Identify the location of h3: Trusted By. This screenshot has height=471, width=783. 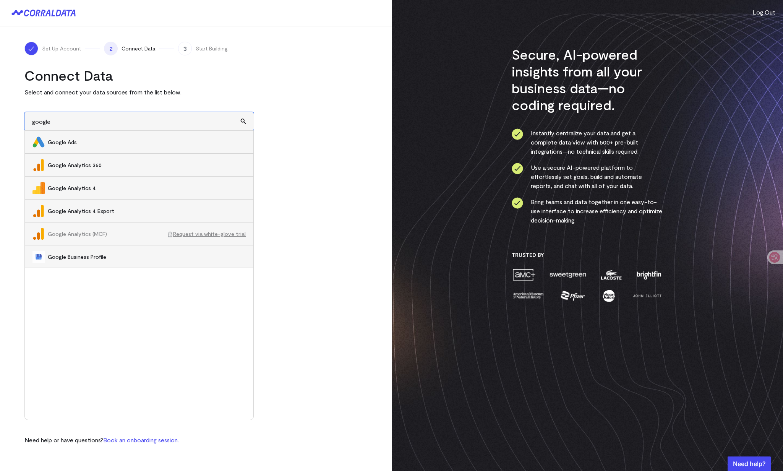
(587, 255).